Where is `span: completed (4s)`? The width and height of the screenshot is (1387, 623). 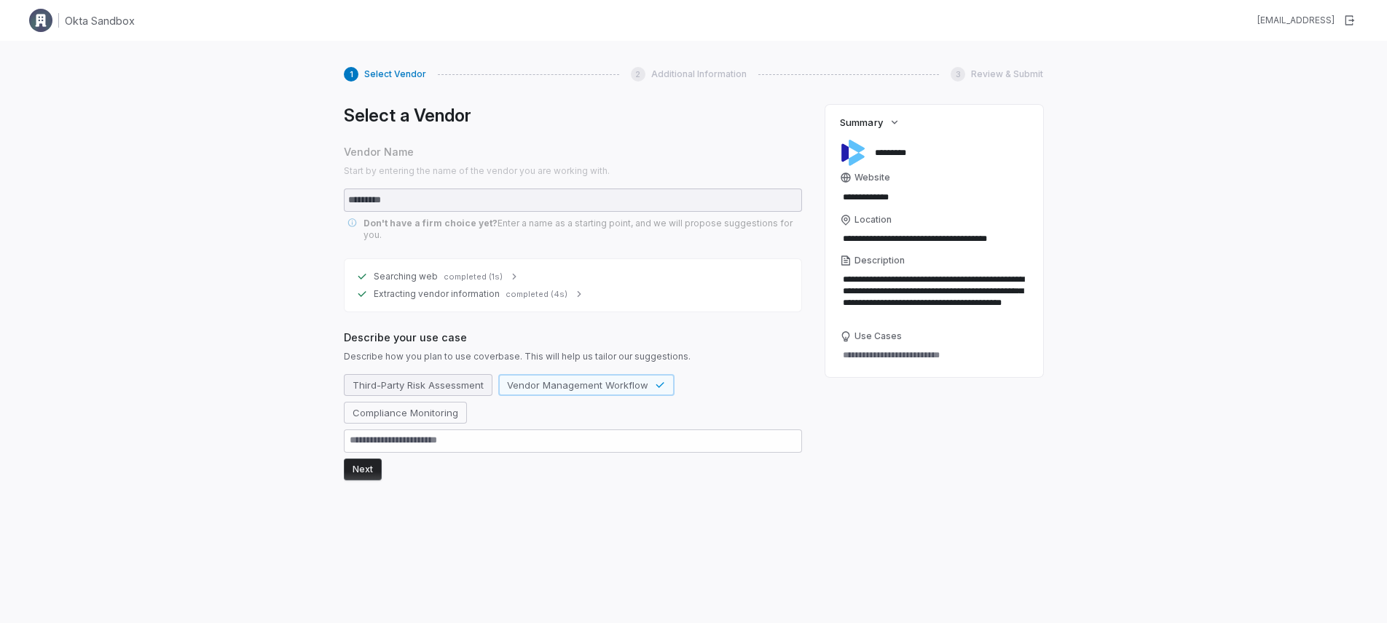 span: completed (4s) is located at coordinates (536, 294).